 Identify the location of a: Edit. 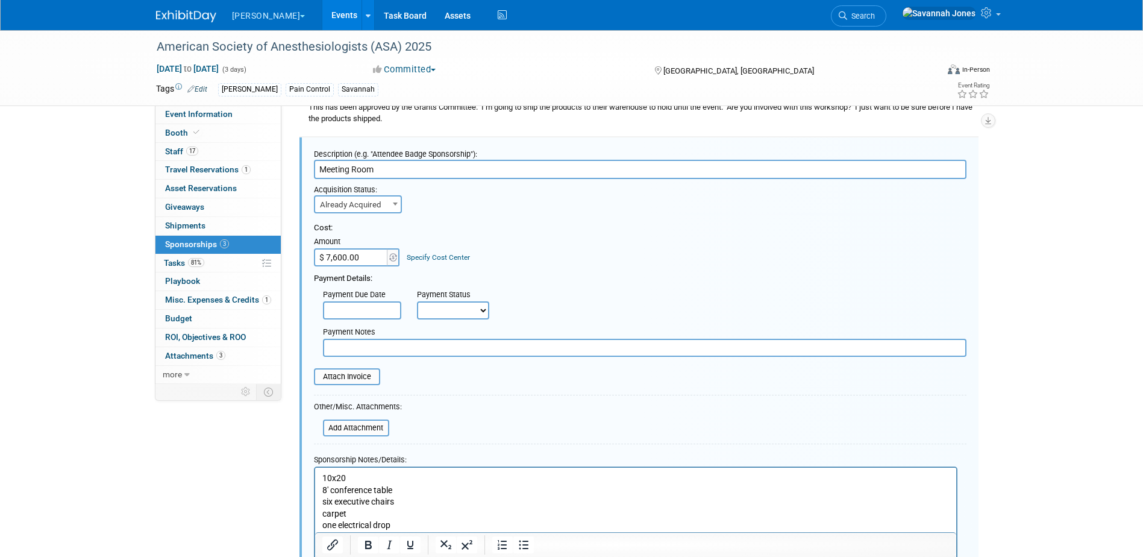
(197, 89).